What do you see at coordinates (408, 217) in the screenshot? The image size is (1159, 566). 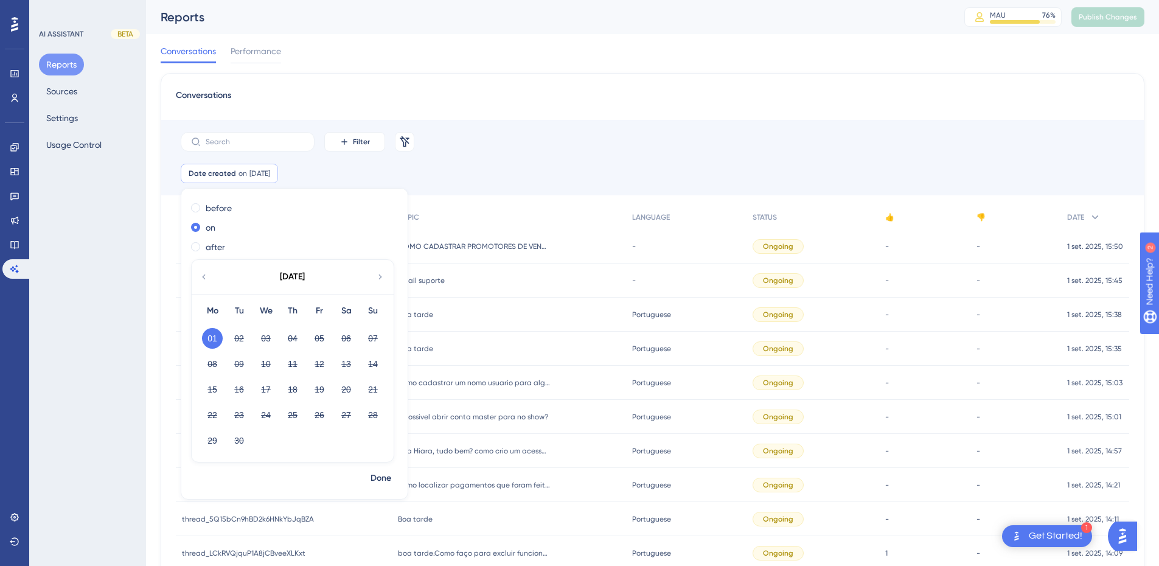 I see `span: TOPIC` at bounding box center [408, 217].